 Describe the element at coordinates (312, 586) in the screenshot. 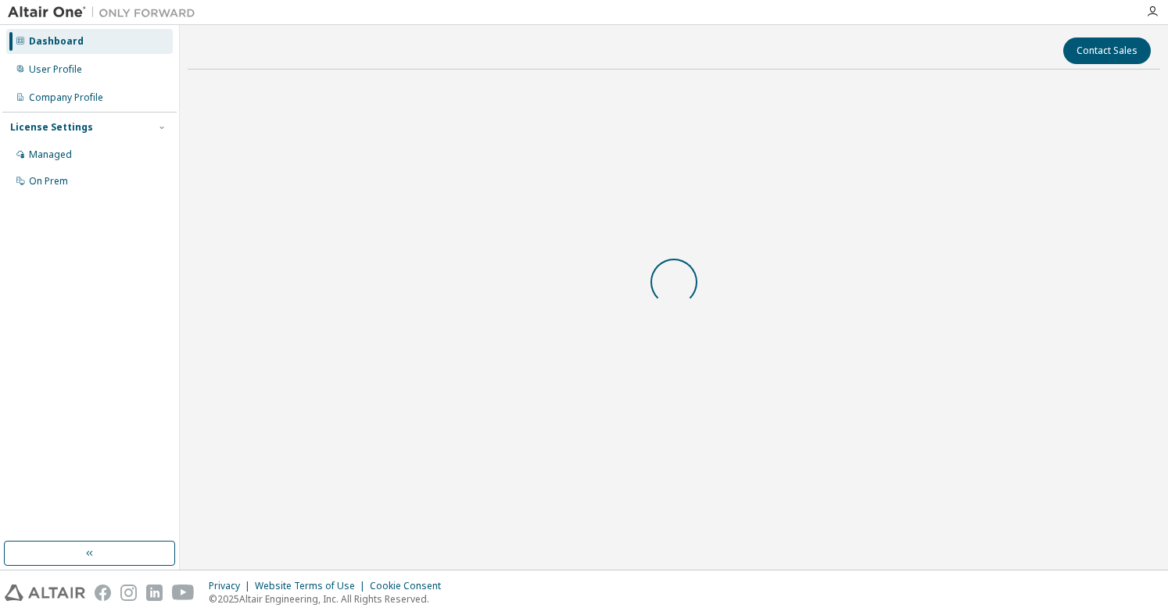

I see `div: Website Terms of Use` at that location.